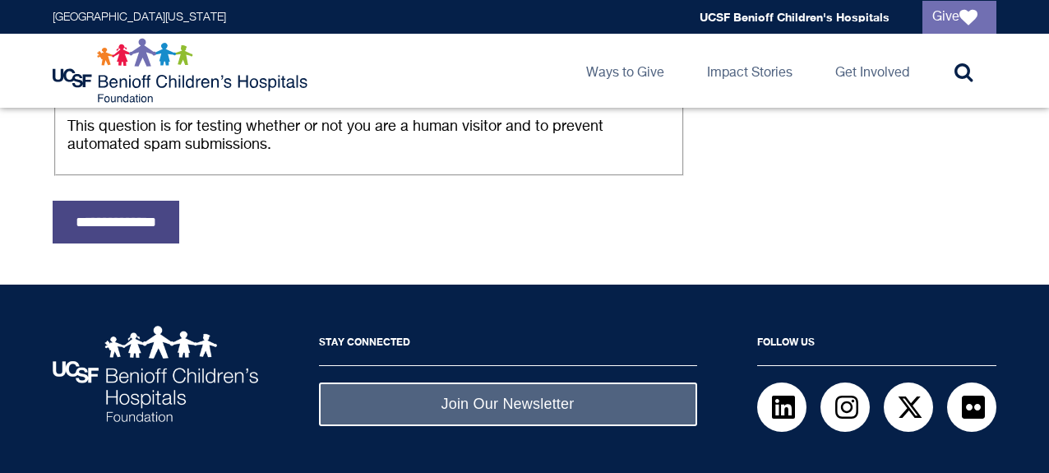 The height and width of the screenshot is (473, 1049). What do you see at coordinates (625, 71) in the screenshot?
I see `a: Ways to Give` at bounding box center [625, 71].